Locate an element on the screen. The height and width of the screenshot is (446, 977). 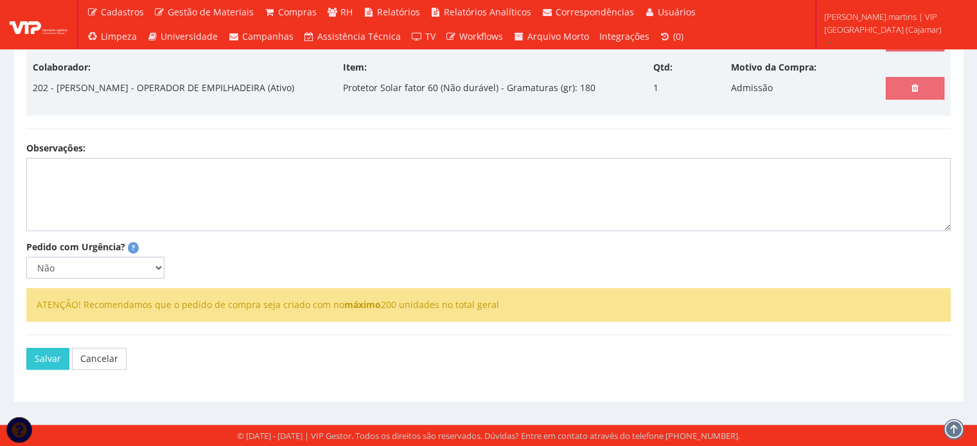
span: Usuários is located at coordinates (676, 12).